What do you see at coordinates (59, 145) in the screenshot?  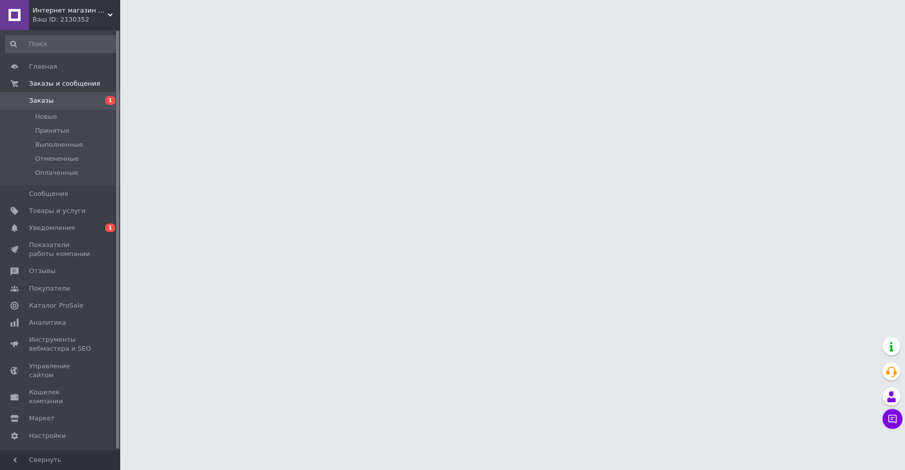 I see `span: Выполненные` at bounding box center [59, 145].